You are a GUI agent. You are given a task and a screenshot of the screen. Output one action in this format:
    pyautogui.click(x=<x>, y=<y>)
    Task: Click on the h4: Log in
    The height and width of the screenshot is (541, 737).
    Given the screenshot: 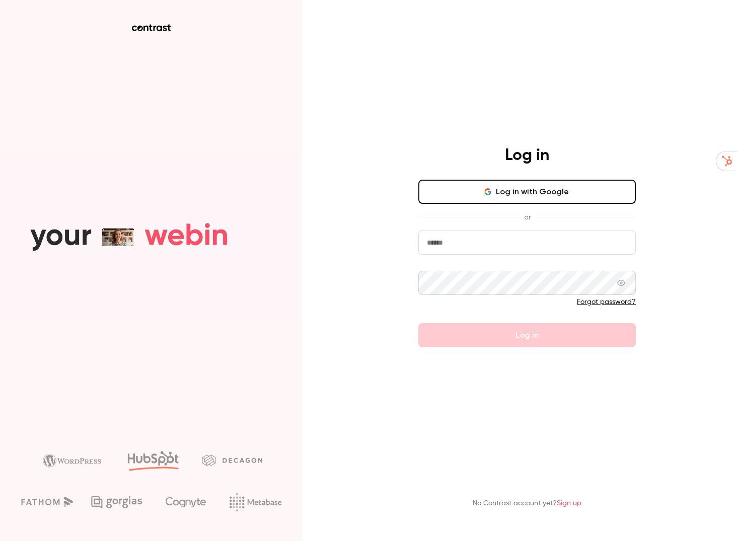 What is the action you would take?
    pyautogui.click(x=527, y=156)
    